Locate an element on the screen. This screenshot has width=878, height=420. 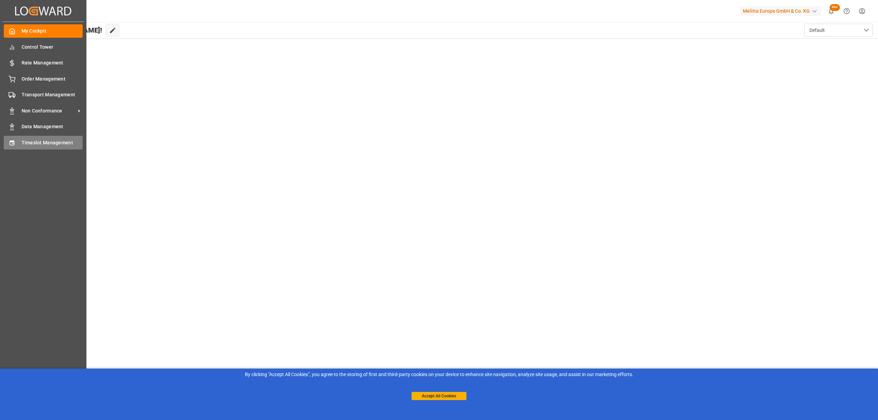
a: Rate Management is located at coordinates (43, 63).